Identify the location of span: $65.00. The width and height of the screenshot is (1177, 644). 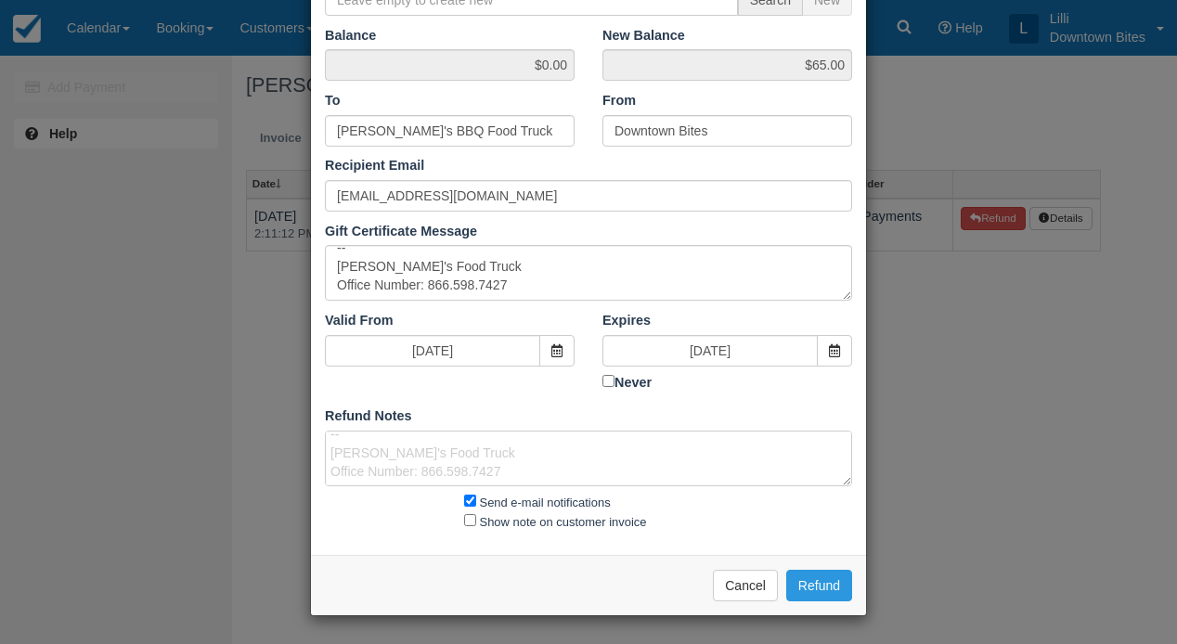
(727, 65).